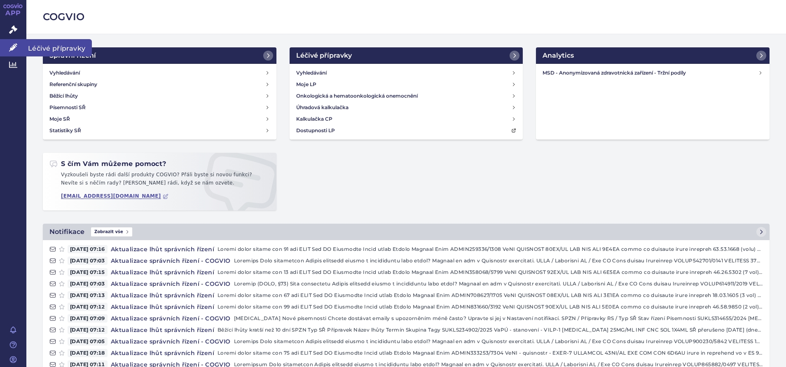 This screenshot has width=786, height=367. Describe the element at coordinates (406, 131) in the screenshot. I see `a: Dostupnosti LP` at that location.